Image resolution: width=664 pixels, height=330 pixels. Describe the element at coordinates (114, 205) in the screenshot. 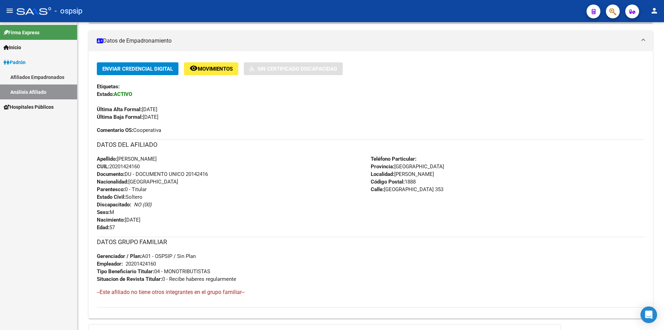

I see `strong: Discapacitado:` at that location.